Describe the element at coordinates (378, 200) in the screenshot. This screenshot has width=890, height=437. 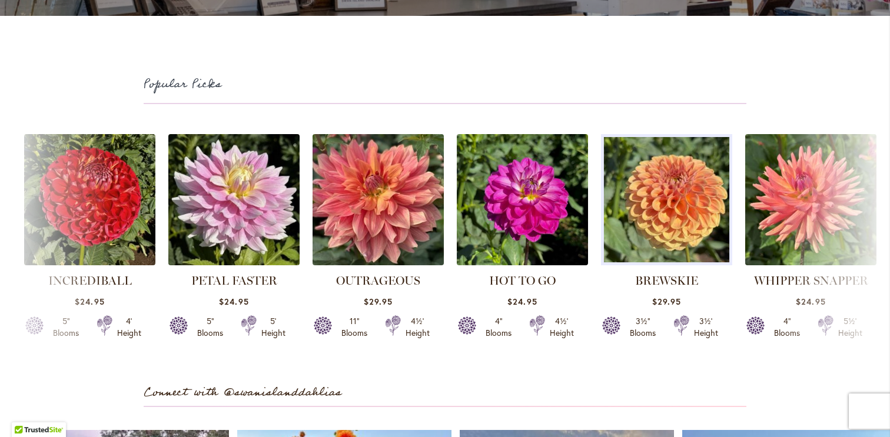
I see `img: OUTRAGEOUS` at that location.